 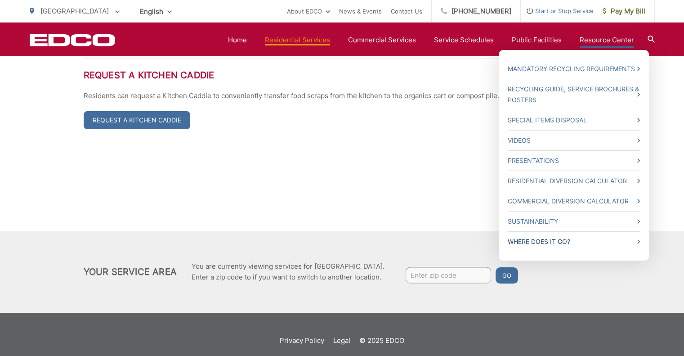 I want to click on a: About EDCO, so click(x=308, y=11).